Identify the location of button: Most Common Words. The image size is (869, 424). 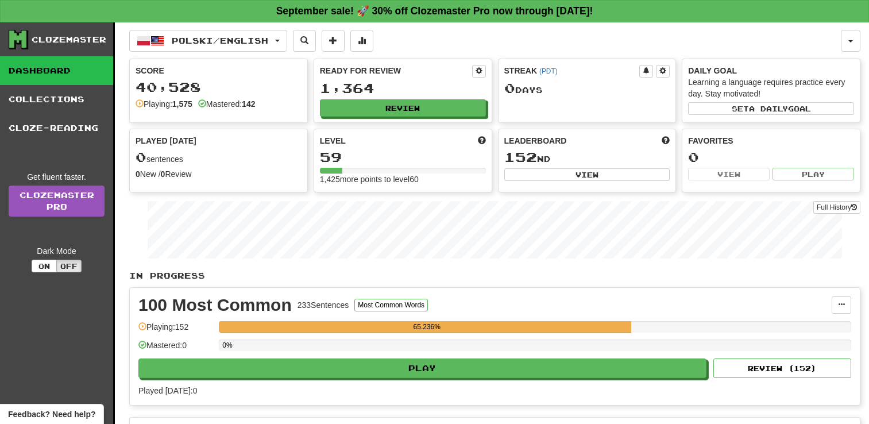
(391, 305).